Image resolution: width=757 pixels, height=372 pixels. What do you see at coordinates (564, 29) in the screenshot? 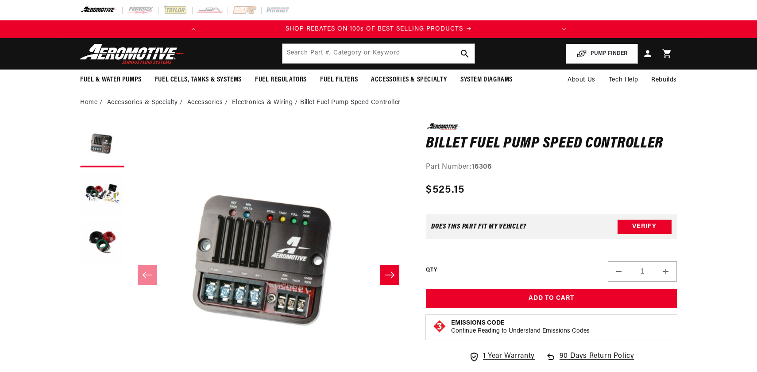
I see `button: Translation missing: en.sections.announcements.next_announcement` at bounding box center [564, 29].